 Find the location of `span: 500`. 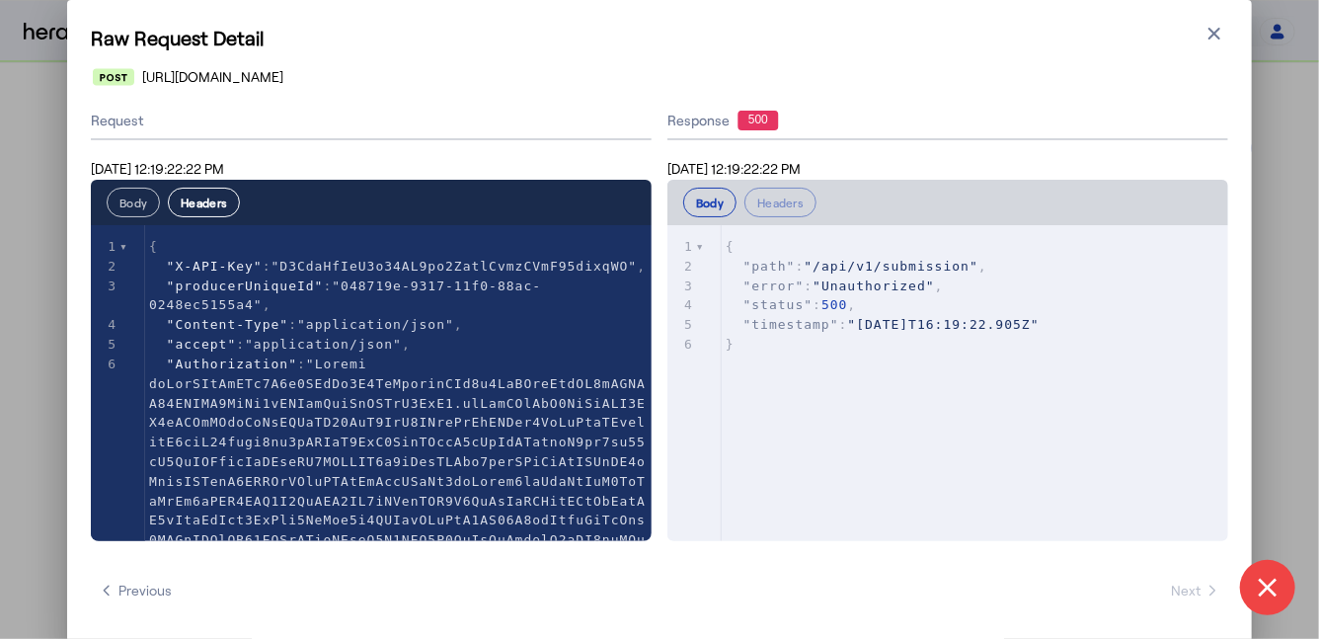

span: 500 is located at coordinates (834, 304).